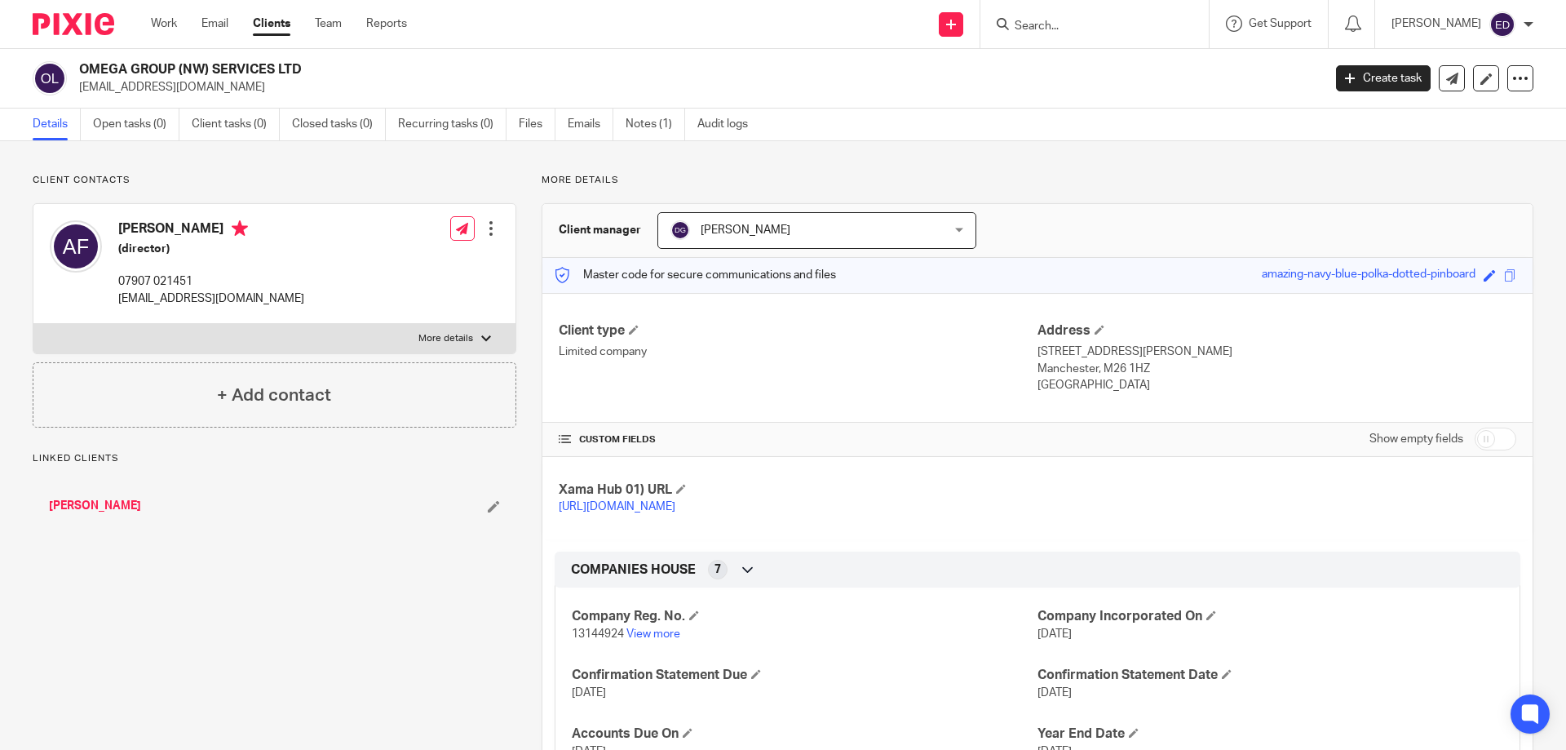 The image size is (1566, 750). What do you see at coordinates (1270, 675) in the screenshot?
I see `h4: Confirmation Statement Date` at bounding box center [1270, 675].